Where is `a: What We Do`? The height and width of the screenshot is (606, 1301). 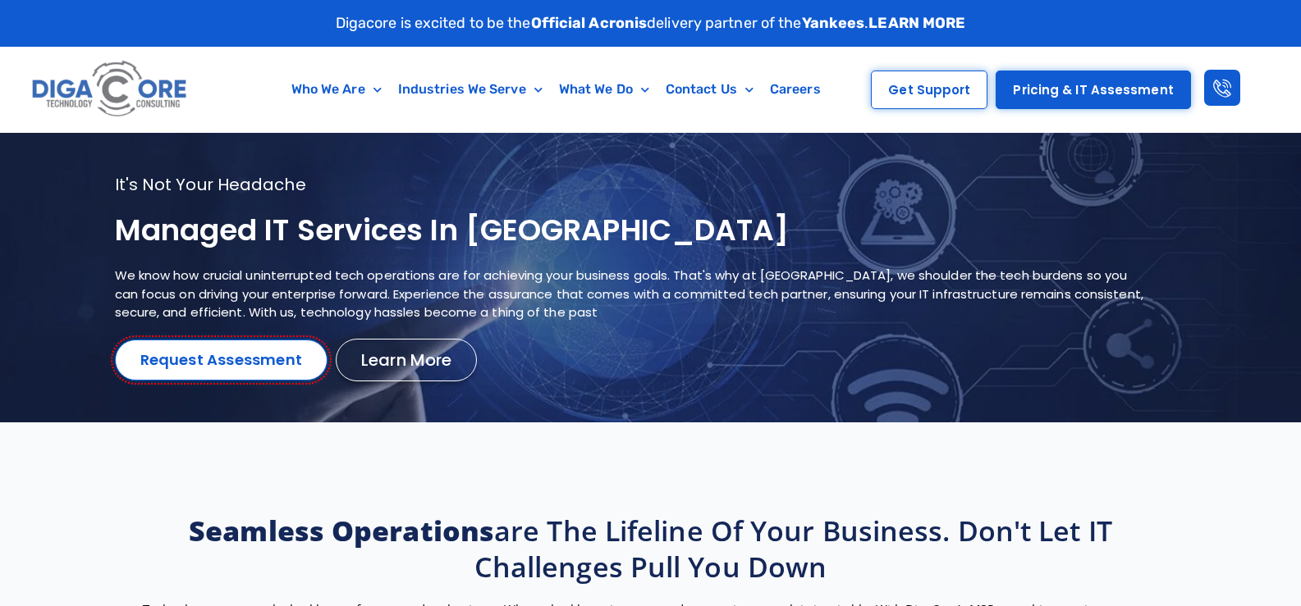 a: What We Do is located at coordinates (604, 89).